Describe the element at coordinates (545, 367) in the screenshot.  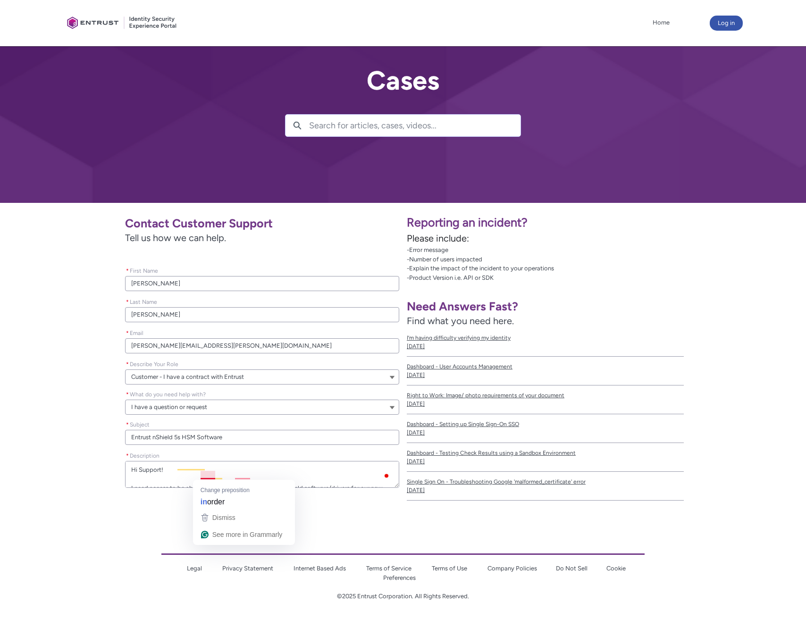
I see `span: Dashboard - User Accounts Management` at that location.